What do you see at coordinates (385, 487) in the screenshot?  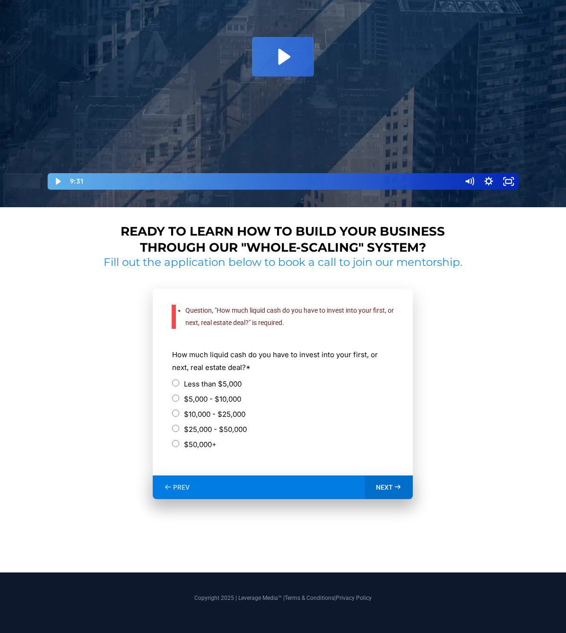 I see `span: NEXT` at bounding box center [385, 487].